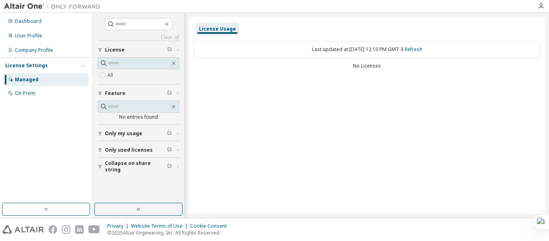 The image size is (549, 241). Describe the element at coordinates (129, 150) in the screenshot. I see `span: Only used licenses` at that location.